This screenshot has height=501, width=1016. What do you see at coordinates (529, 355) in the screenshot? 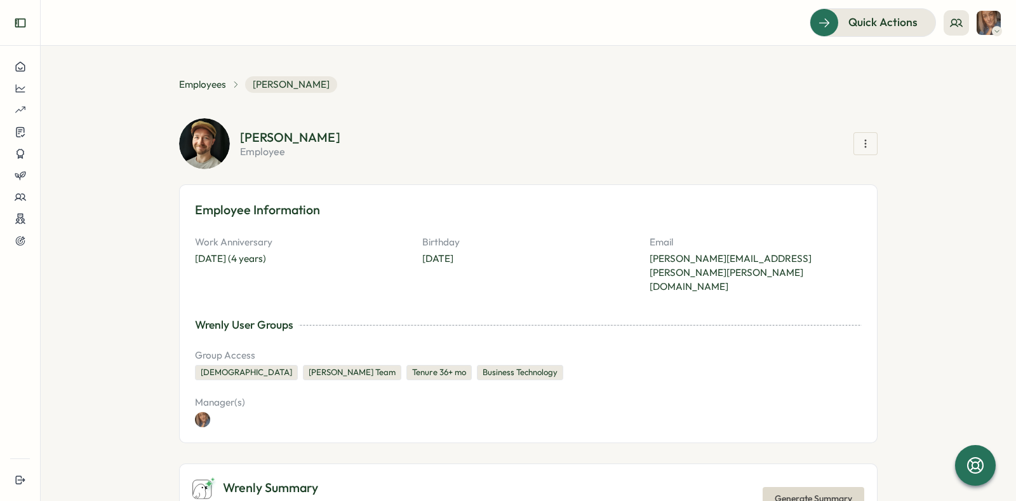
I see `p: Group Access` at bounding box center [529, 355].